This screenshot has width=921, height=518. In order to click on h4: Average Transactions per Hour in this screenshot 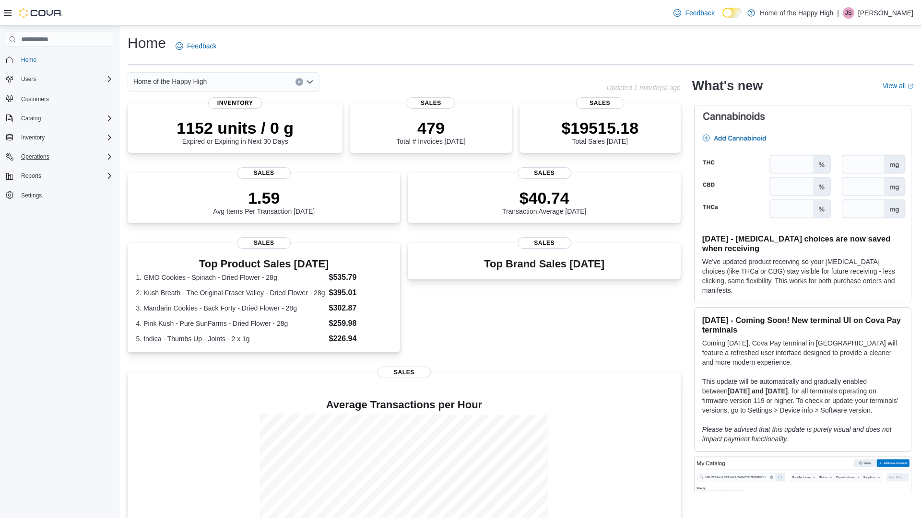, I will do `click(404, 405)`.